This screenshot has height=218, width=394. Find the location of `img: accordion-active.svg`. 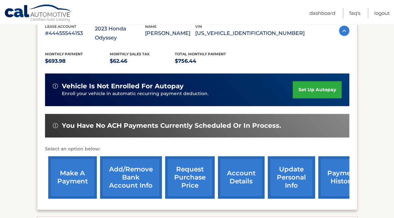

img: accordion-active.svg is located at coordinates (344, 31).